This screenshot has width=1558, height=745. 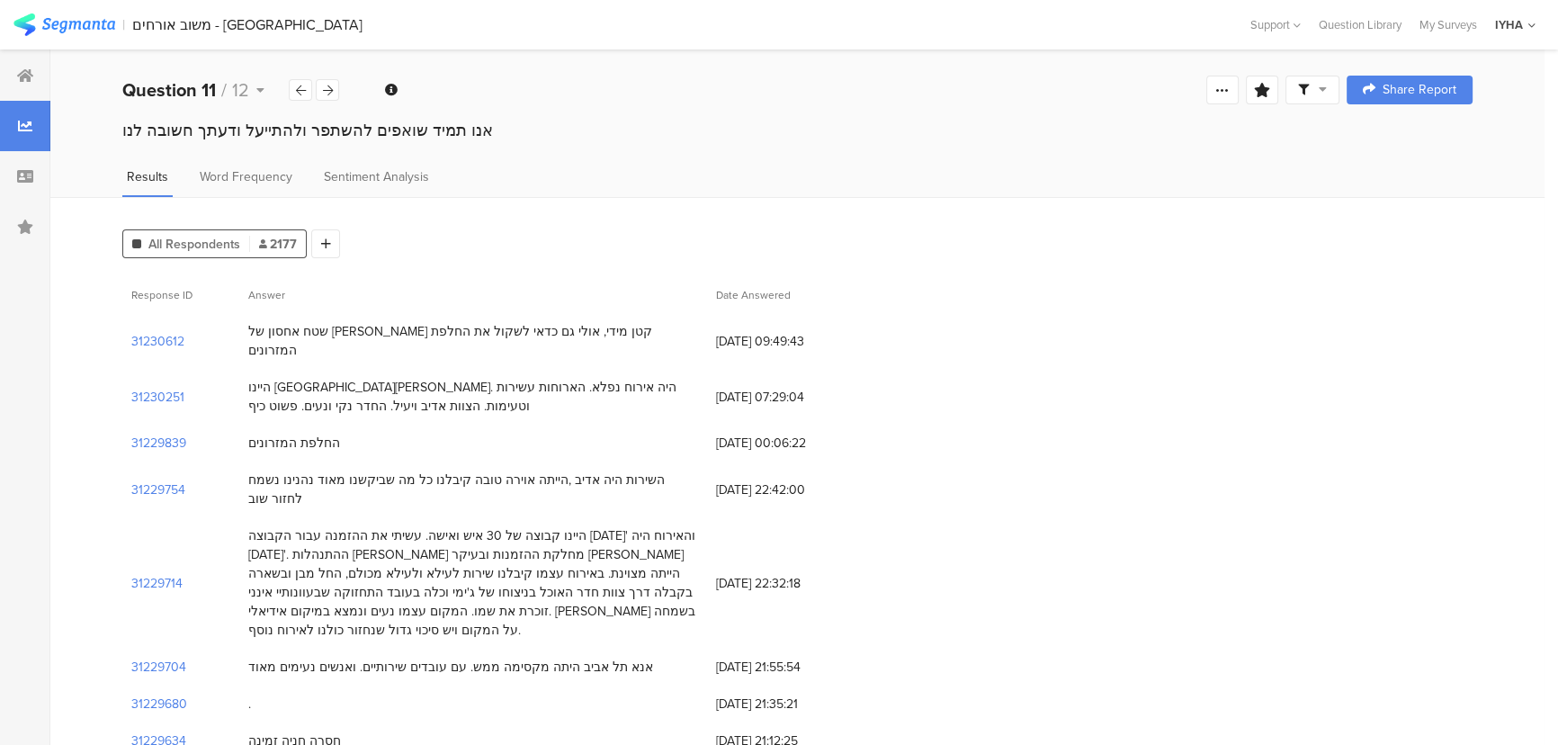 I want to click on div: IYHA, so click(x=1509, y=24).